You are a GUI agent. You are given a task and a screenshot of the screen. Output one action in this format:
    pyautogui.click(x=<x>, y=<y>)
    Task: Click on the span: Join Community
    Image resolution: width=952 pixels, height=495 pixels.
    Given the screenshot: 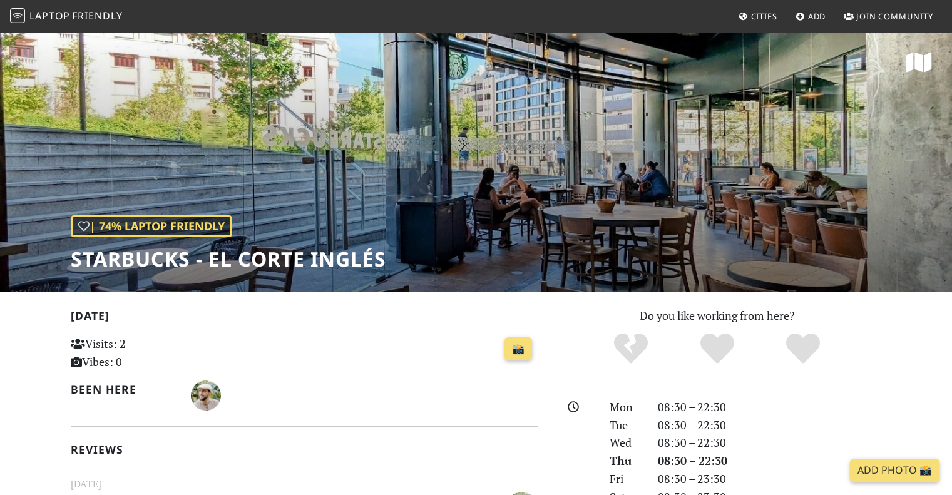 What is the action you would take?
    pyautogui.click(x=894, y=16)
    